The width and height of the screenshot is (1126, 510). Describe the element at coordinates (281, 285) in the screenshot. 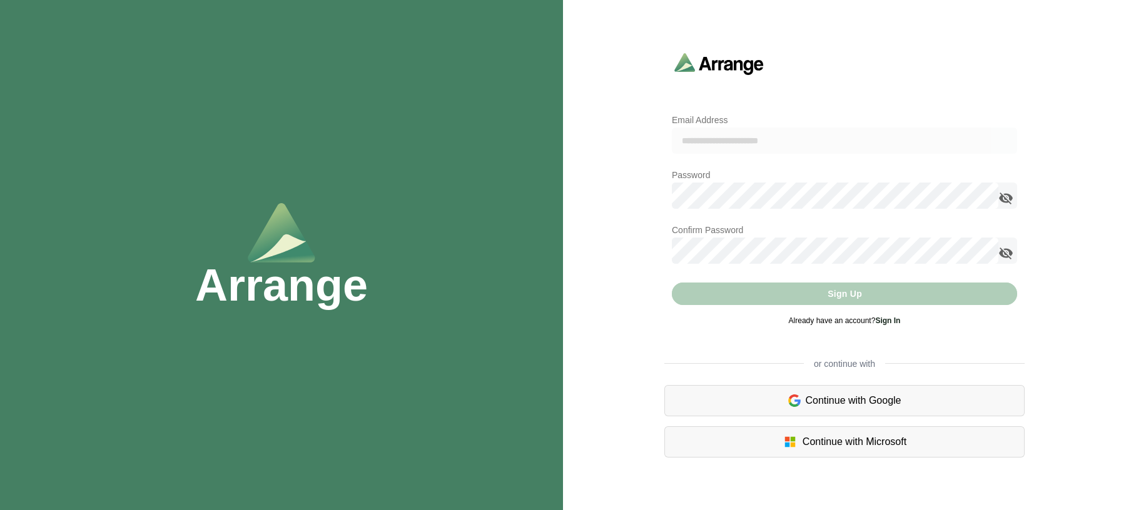

I see `h1: Arrange` at that location.